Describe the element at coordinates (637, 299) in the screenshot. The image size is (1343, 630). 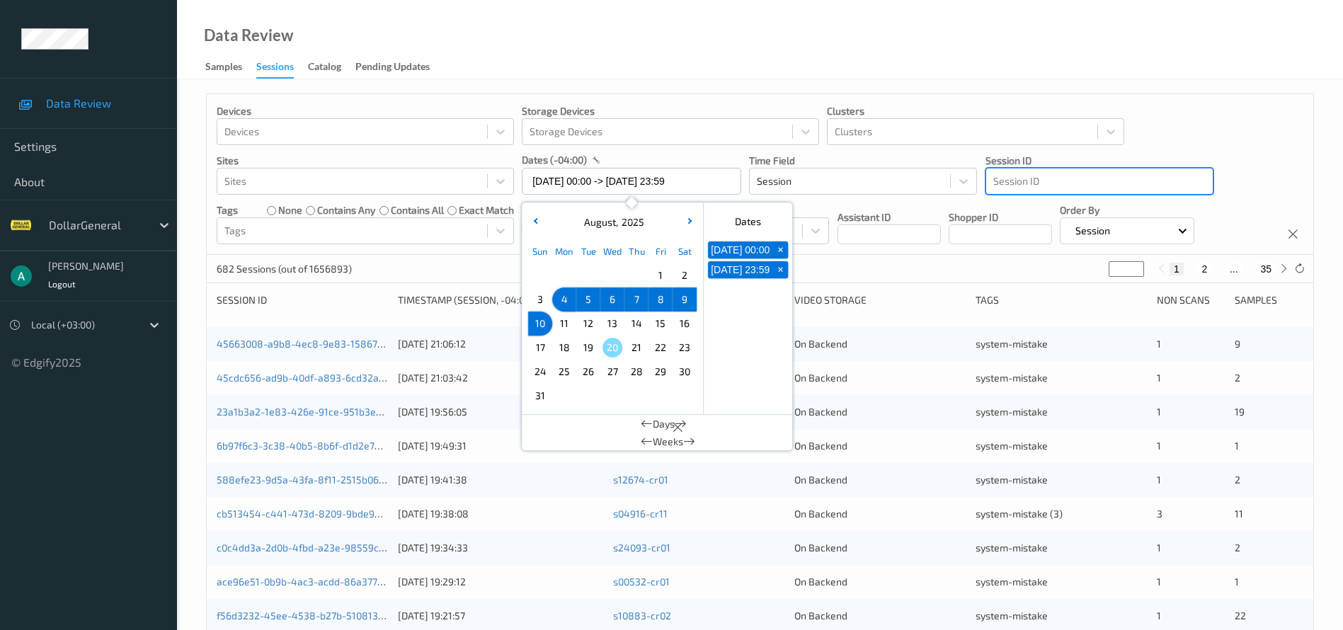
I see `span: 7` at that location.